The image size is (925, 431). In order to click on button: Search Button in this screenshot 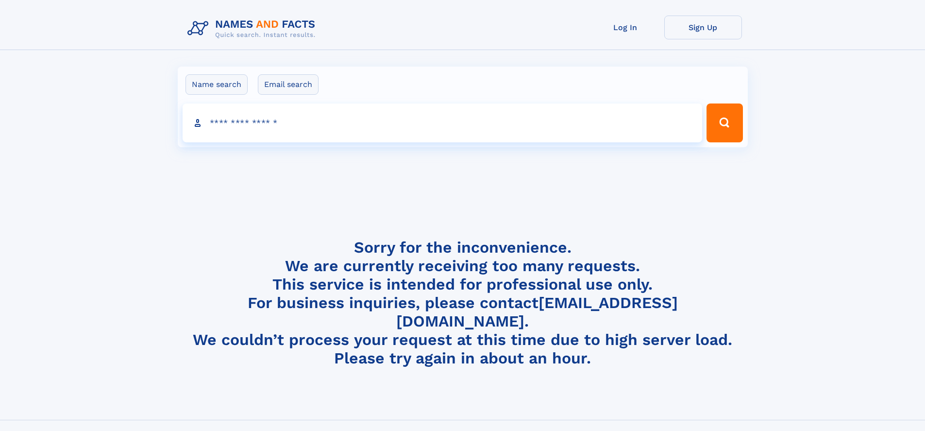, I will do `click(724, 123)`.